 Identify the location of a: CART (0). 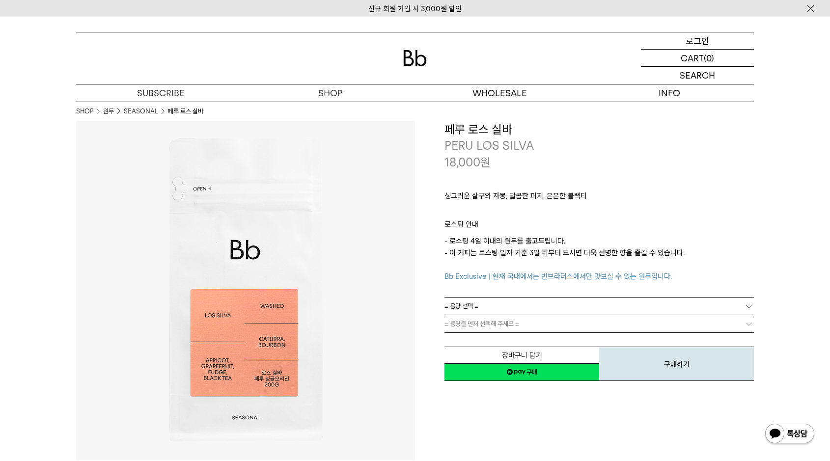
(698, 58).